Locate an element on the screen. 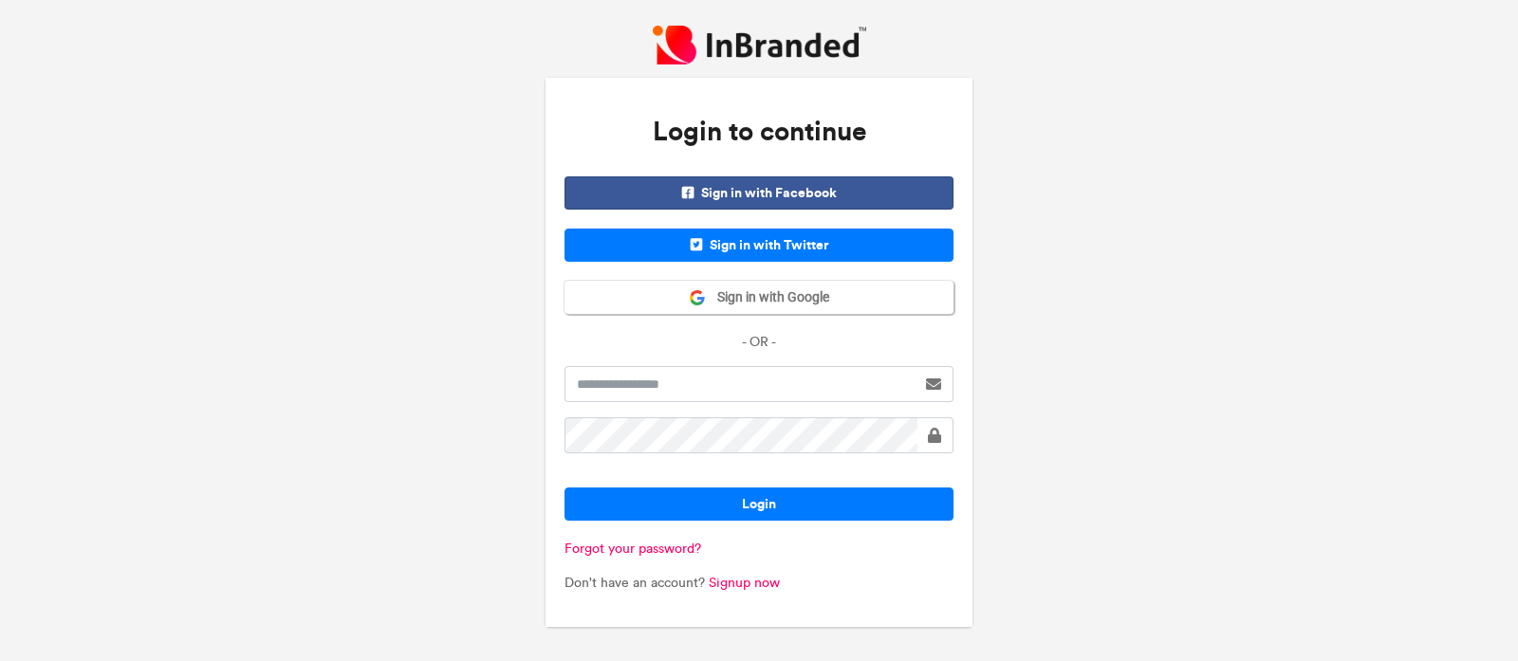 The image size is (1518, 661). button: Login is located at coordinates (759, 504).